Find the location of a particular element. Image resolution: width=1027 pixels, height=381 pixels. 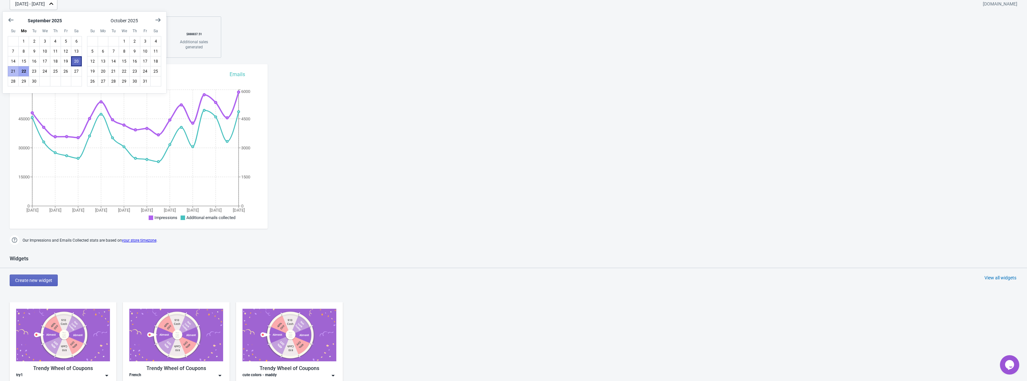

button: September 8 2025 is located at coordinates (24, 51).